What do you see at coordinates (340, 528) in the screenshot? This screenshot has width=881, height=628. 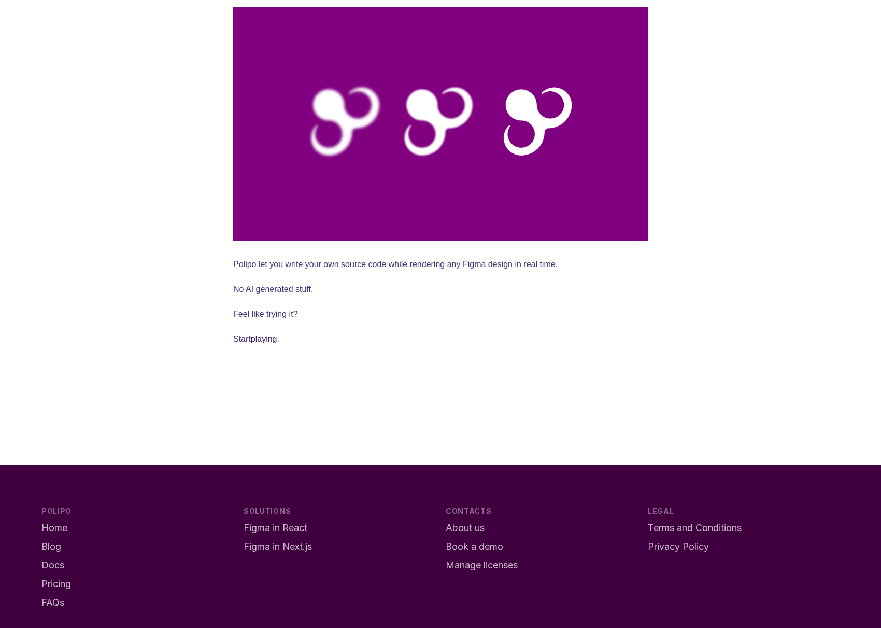 I see `a: Figma in React` at bounding box center [340, 528].